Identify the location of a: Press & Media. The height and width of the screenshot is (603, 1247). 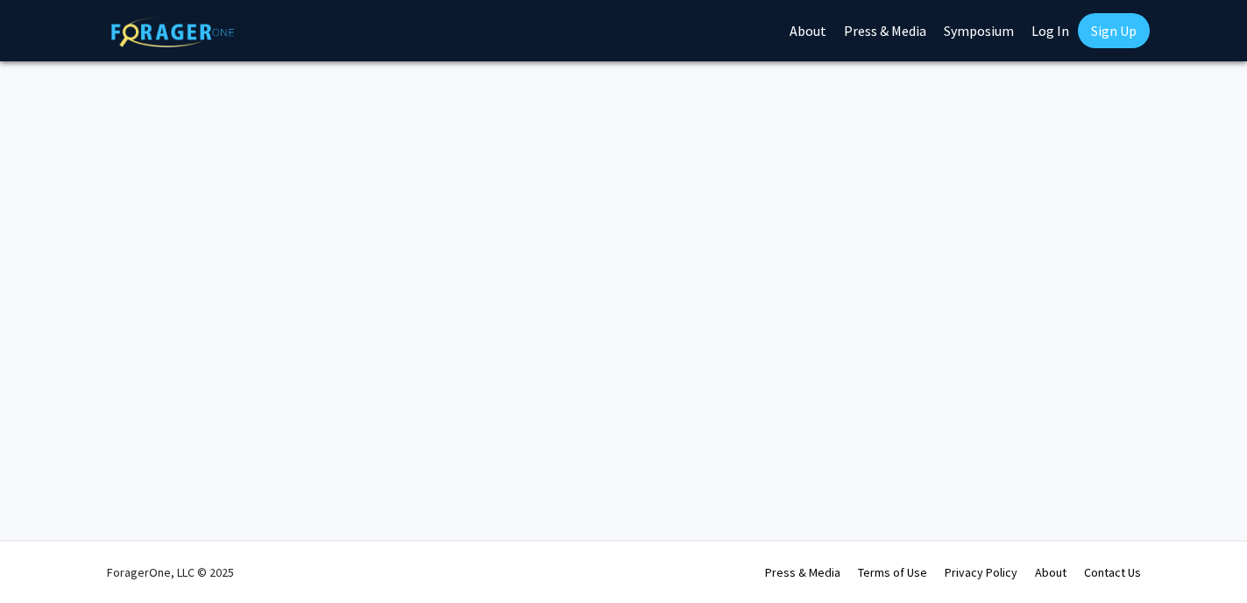
(803, 572).